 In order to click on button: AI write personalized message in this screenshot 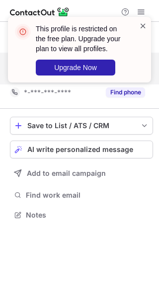, I will do `click(82, 150)`.